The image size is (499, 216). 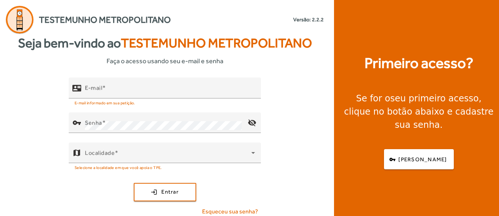 What do you see at coordinates (308, 19) in the screenshot?
I see `small: Versão: 2.2.2` at bounding box center [308, 19].